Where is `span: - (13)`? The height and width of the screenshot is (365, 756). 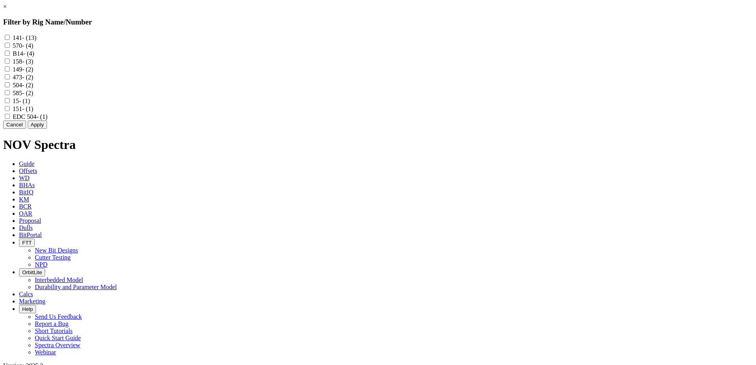
span: - (13) is located at coordinates (29, 38).